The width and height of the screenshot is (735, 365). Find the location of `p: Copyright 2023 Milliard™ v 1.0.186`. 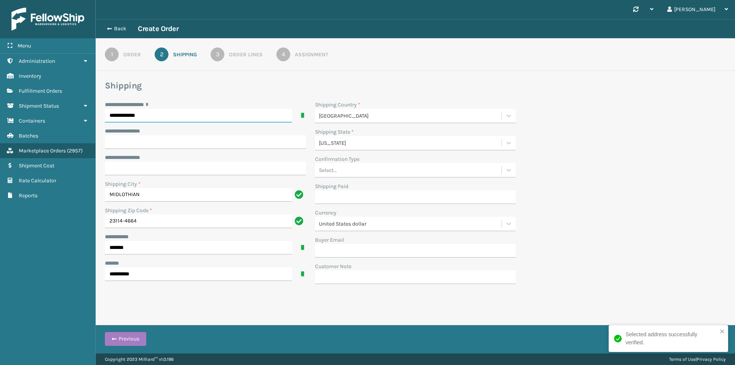

p: Copyright 2023 Milliard™ v 1.0.186 is located at coordinates (139, 359).